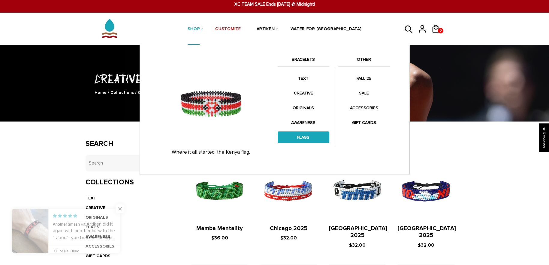 Image resolution: width=549 pixels, height=265 pixels. I want to click on a: AWARENESS, so click(304, 122).